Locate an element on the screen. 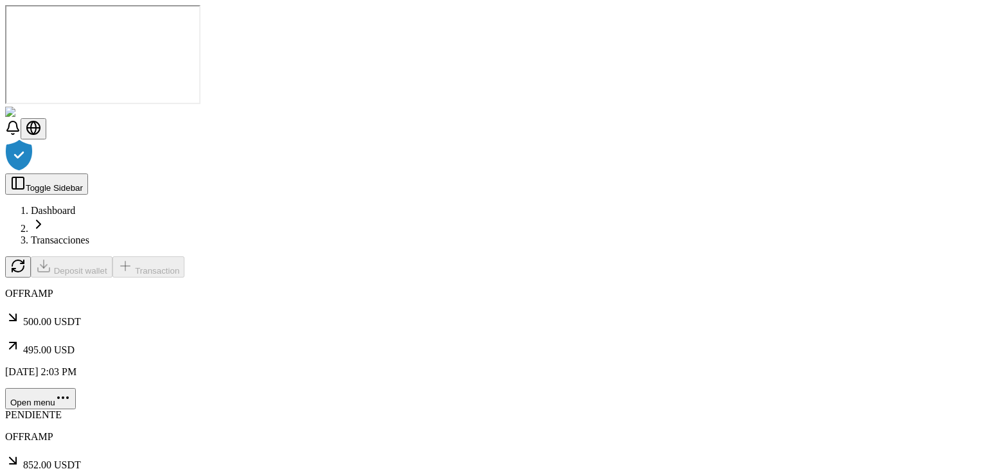  span: Deposit wallet is located at coordinates (80, 271).